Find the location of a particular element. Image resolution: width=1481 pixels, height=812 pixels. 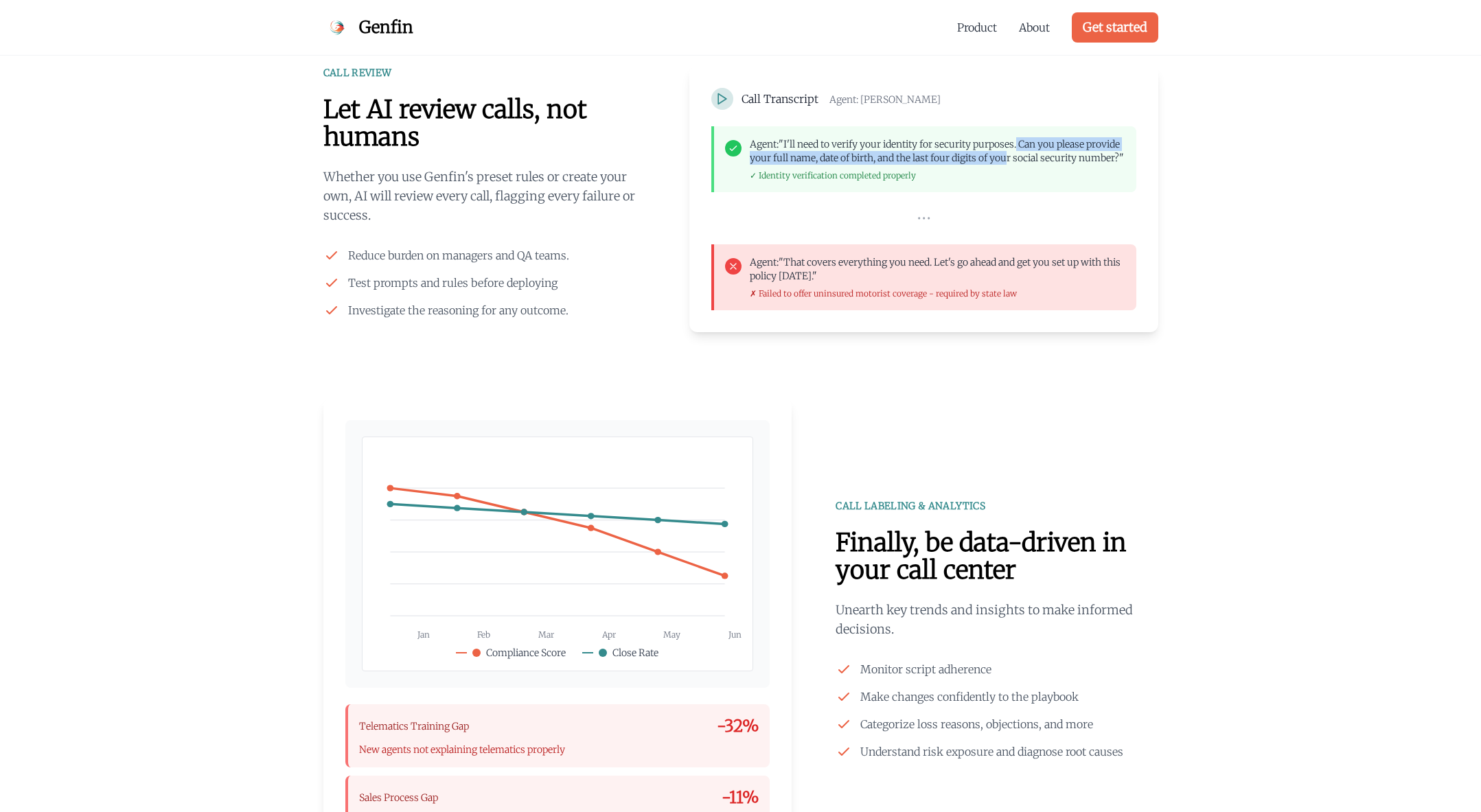

div: CALL REVIEW is located at coordinates (484, 73).